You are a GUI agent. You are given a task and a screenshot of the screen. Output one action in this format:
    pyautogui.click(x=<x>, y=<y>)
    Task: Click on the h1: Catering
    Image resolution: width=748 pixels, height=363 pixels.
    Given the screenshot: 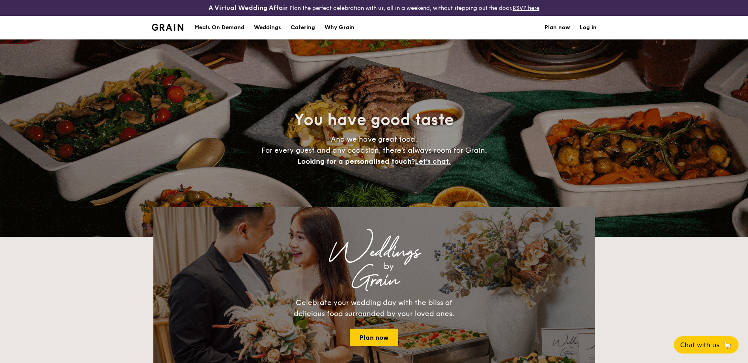 What is the action you would take?
    pyautogui.click(x=303, y=28)
    